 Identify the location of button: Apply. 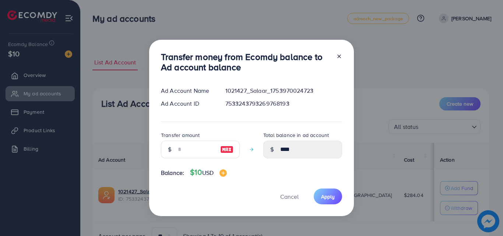
(328, 196).